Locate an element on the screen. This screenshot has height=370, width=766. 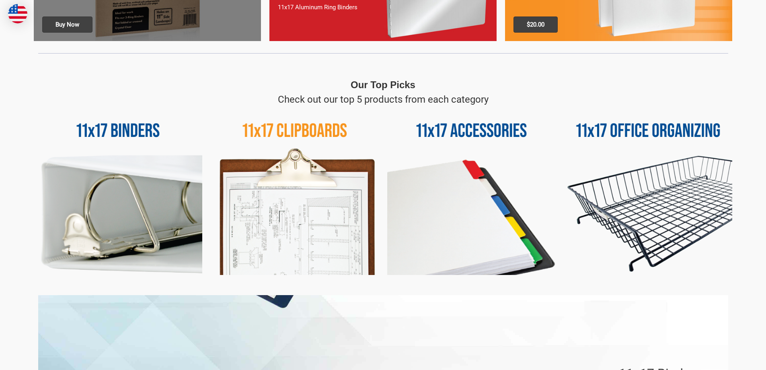
p: Check out our top 5 products from each category is located at coordinates (383, 99).